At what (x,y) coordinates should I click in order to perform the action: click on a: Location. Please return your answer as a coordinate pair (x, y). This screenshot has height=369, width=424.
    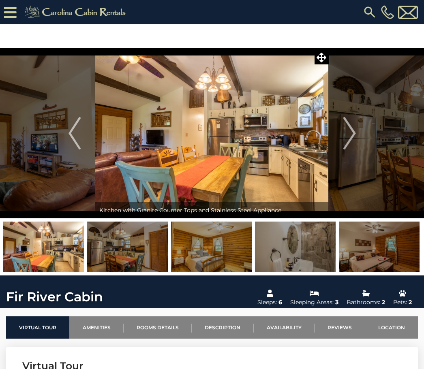
    Looking at the image, I should click on (392, 328).